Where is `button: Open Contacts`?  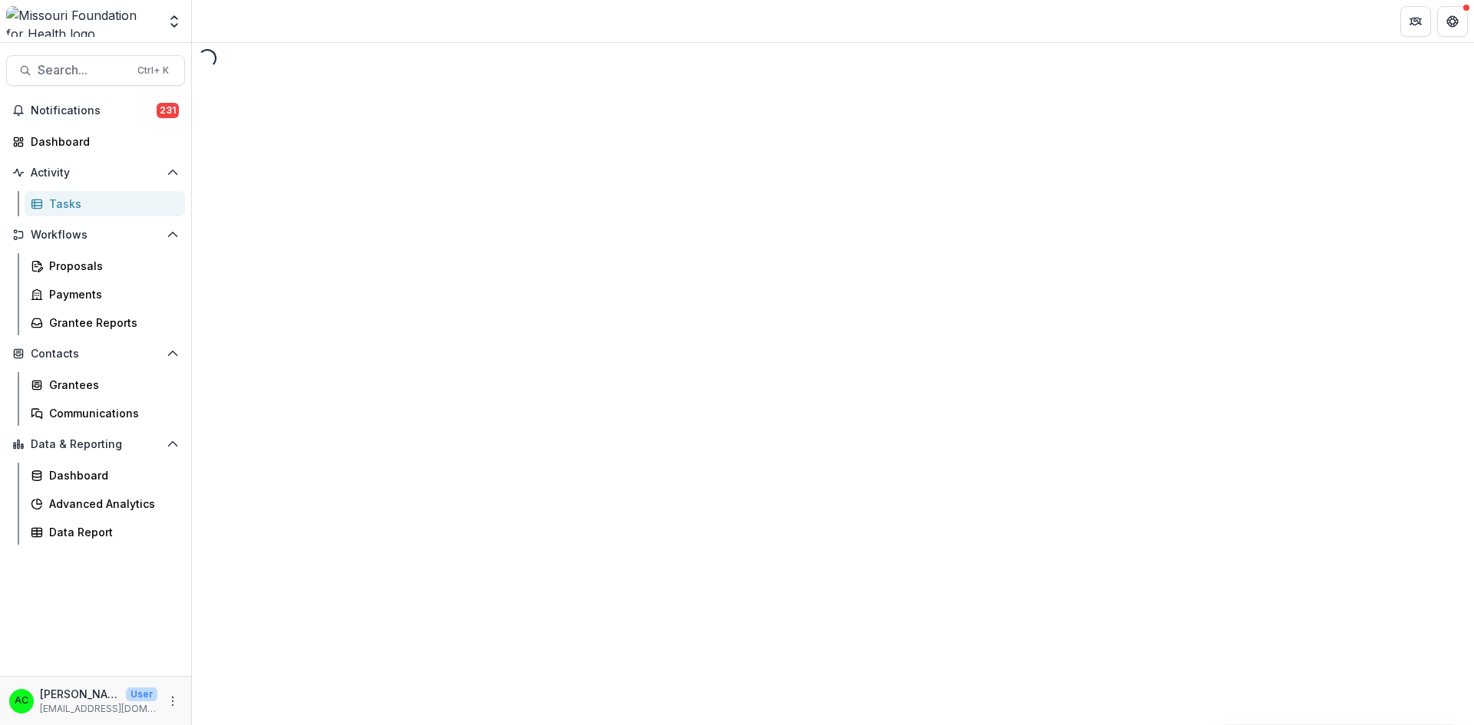 button: Open Contacts is located at coordinates (95, 354).